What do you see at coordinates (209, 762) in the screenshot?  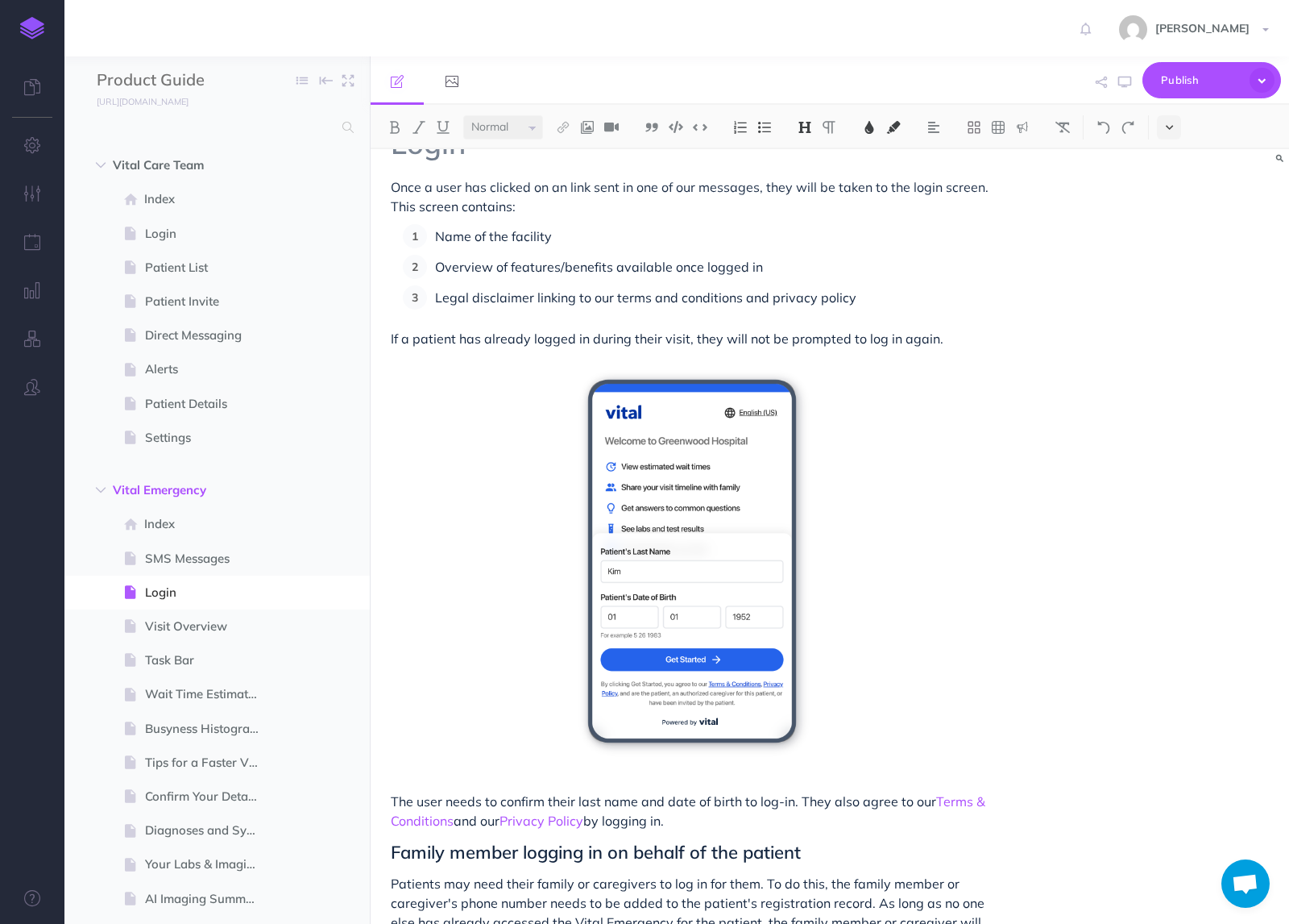 I see `span: Tips for a Faster Visit` at bounding box center [209, 762].